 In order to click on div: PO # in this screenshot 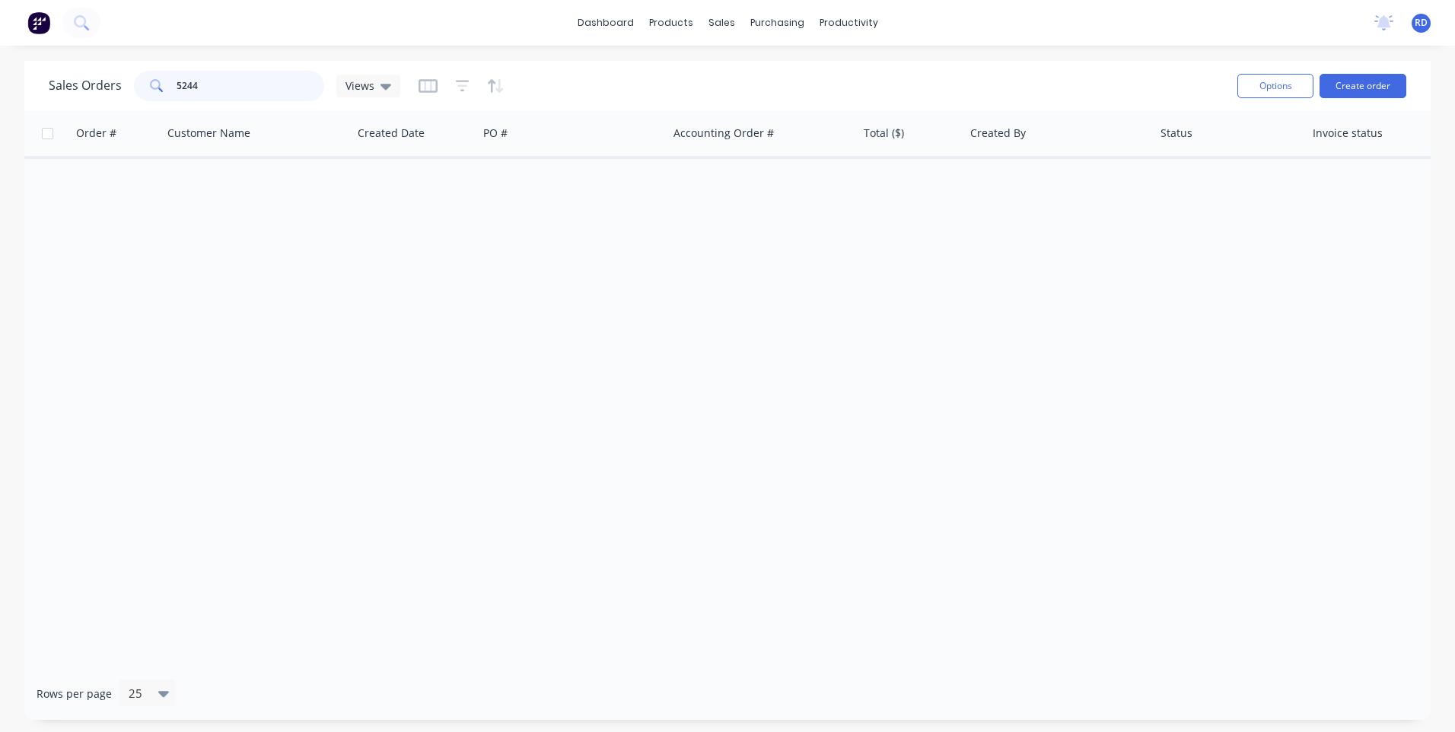, I will do `click(495, 133)`.